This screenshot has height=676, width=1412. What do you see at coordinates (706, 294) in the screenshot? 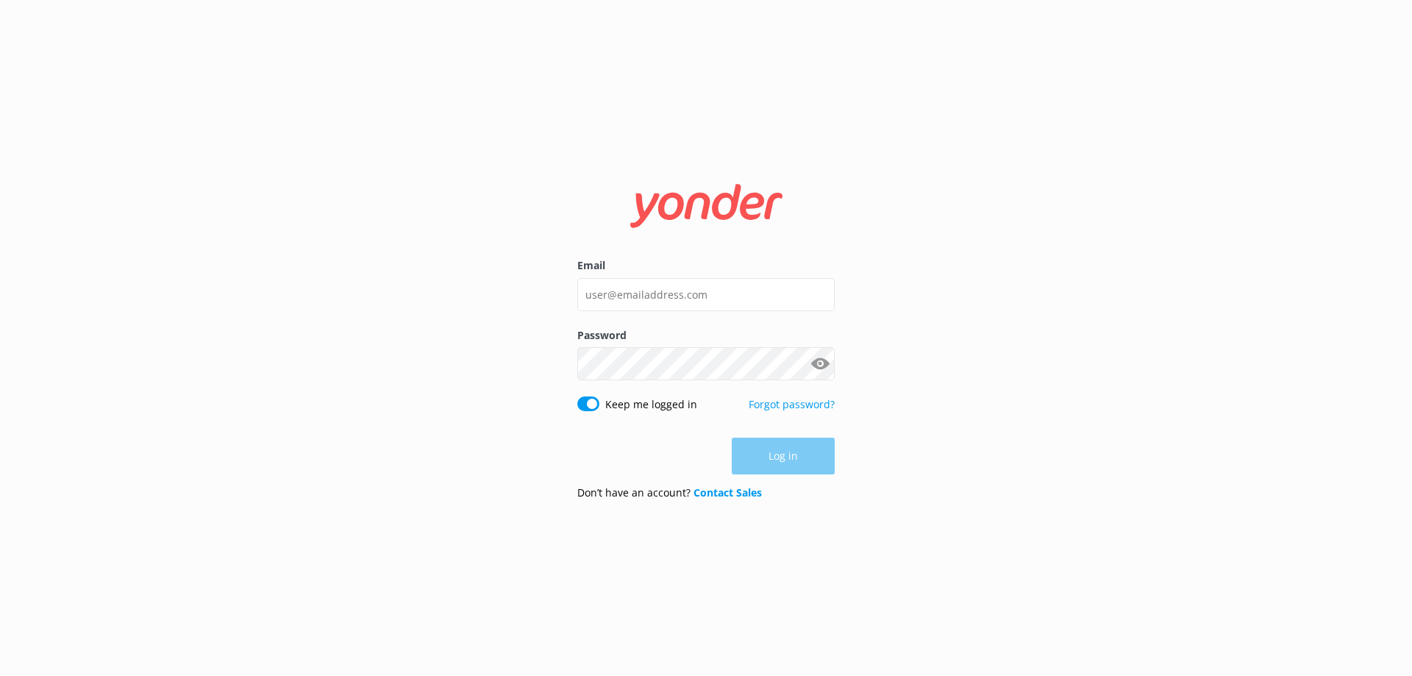
I see `input: user@emailaddress.com` at bounding box center [706, 294].